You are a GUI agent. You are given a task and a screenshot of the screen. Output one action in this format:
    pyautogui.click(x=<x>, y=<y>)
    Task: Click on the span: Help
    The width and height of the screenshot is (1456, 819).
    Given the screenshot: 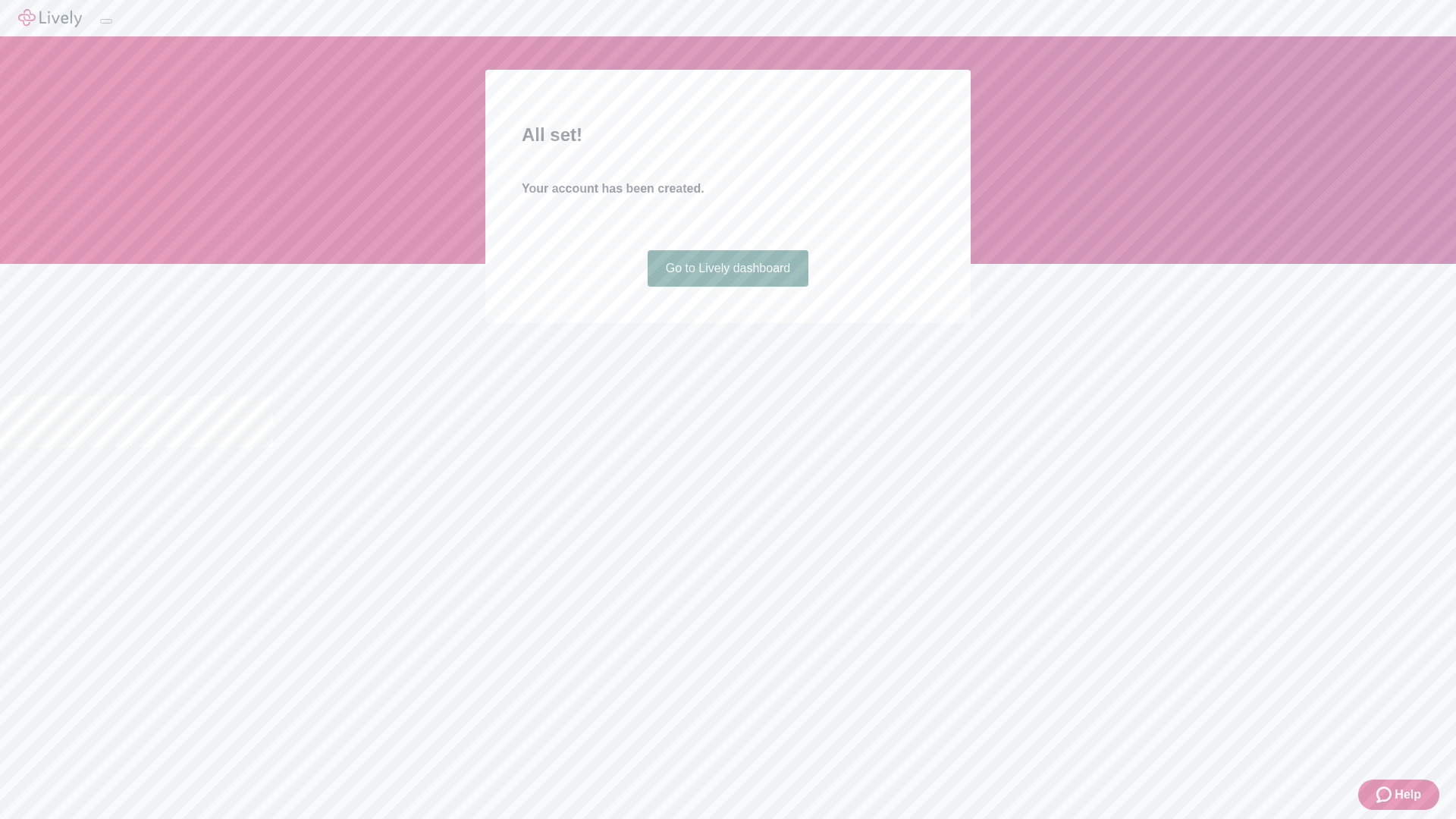 What is the action you would take?
    pyautogui.click(x=1407, y=795)
    